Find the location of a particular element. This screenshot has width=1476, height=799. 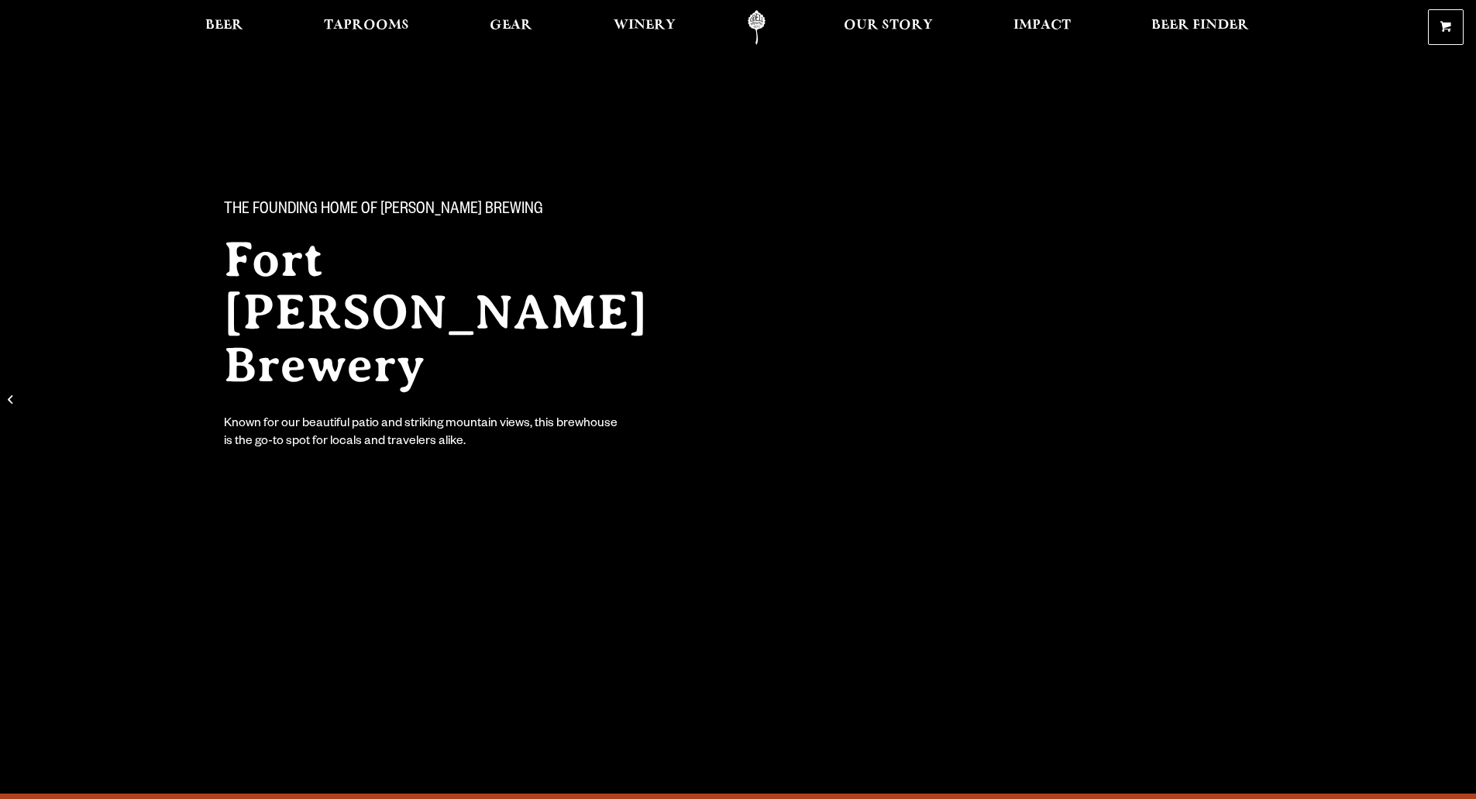

a: Winery is located at coordinates (645, 27).